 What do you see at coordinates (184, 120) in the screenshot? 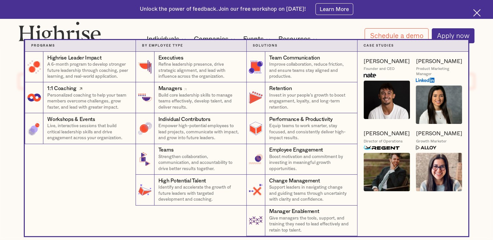
I see `div: Individual Contributors` at bounding box center [184, 120].